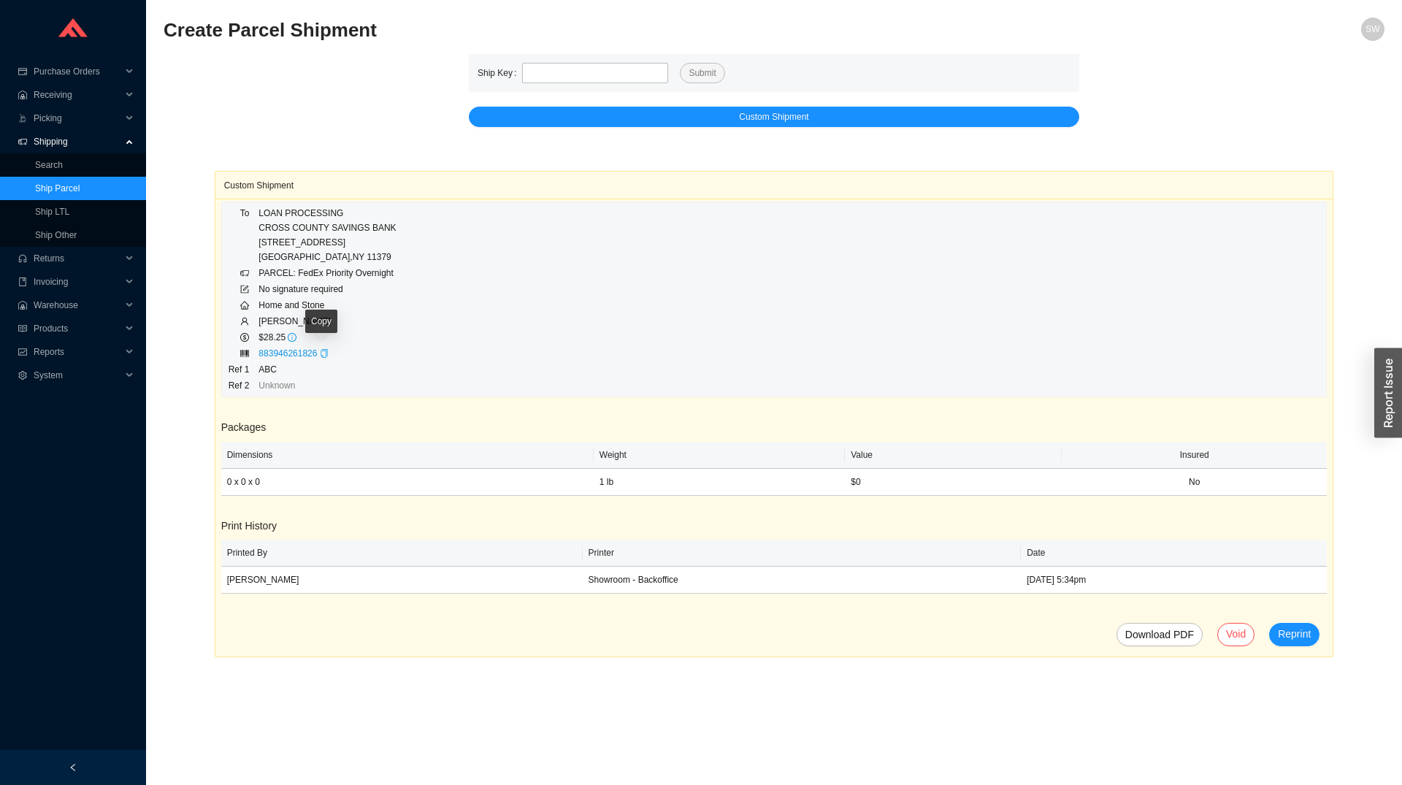 This screenshot has height=785, width=1402. Describe the element at coordinates (245, 337) in the screenshot. I see `span: dollar` at that location.